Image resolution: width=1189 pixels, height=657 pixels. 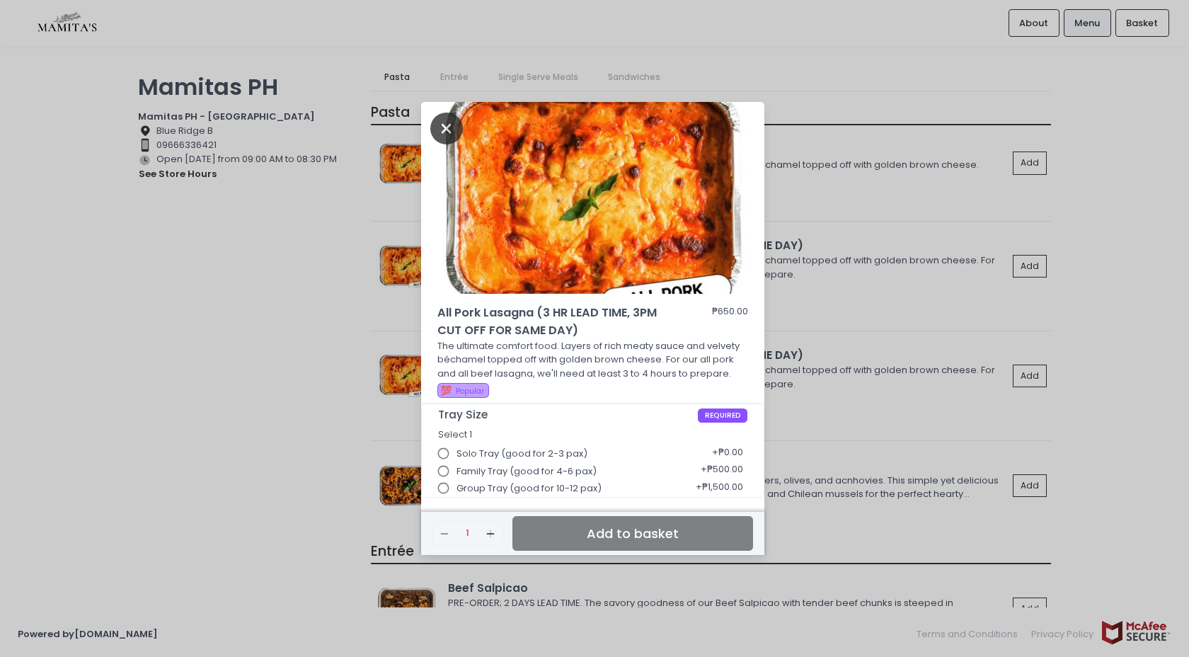 I want to click on span: REQUIRED, so click(x=722, y=415).